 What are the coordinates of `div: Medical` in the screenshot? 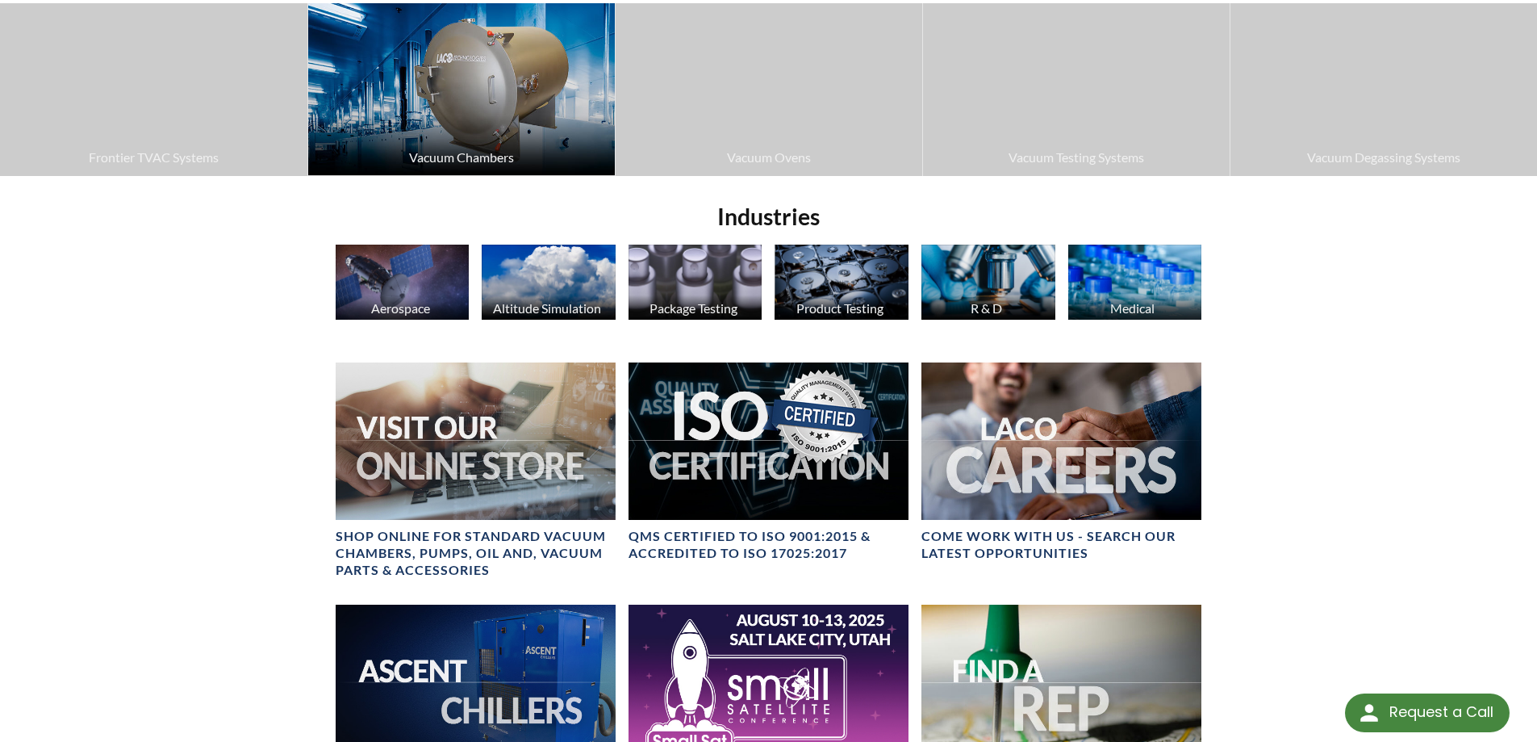 It's located at (1133, 307).